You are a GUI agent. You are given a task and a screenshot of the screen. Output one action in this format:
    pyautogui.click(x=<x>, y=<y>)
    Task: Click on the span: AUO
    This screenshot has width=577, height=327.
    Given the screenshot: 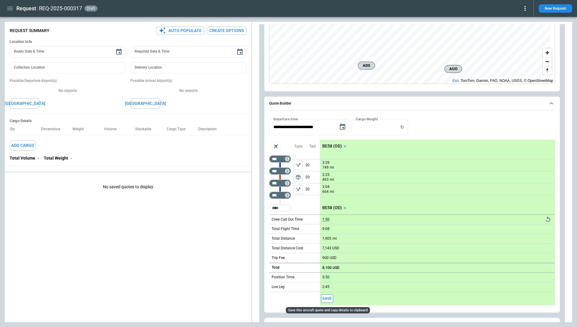 What is the action you would take?
    pyautogui.click(x=453, y=69)
    